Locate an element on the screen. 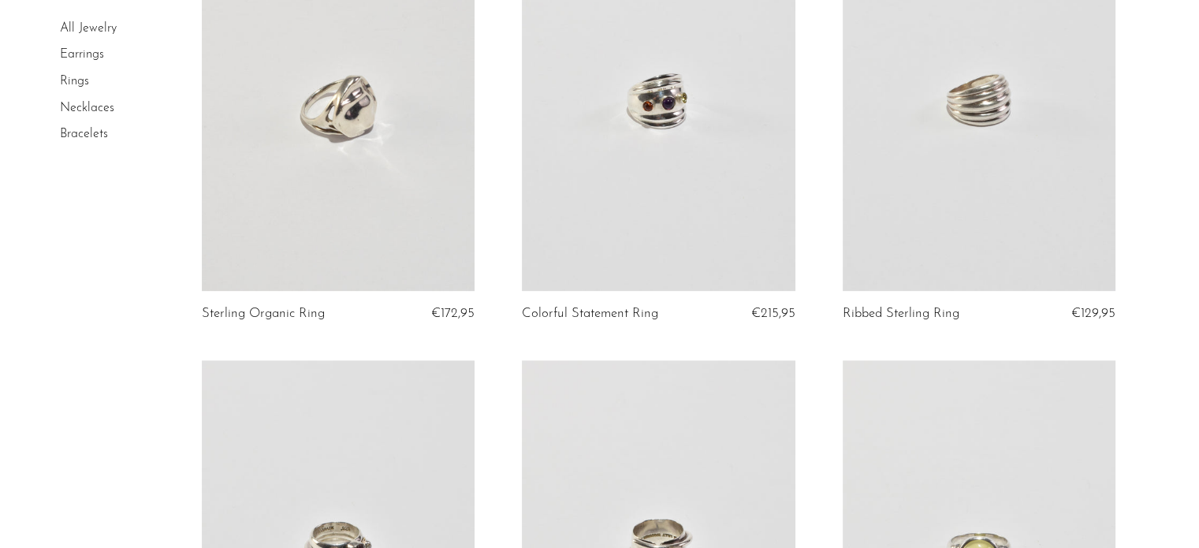  a: Rings is located at coordinates (74, 81).